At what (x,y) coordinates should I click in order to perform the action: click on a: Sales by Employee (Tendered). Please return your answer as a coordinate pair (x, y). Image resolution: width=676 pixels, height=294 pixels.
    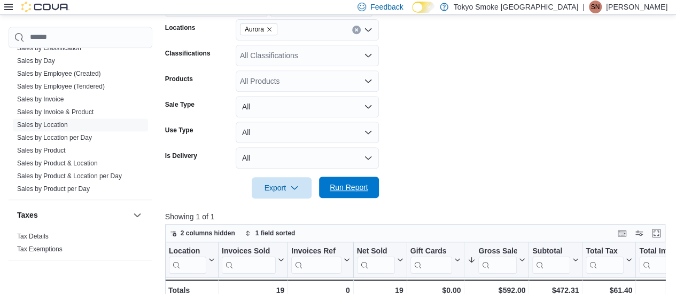
    Looking at the image, I should click on (61, 87).